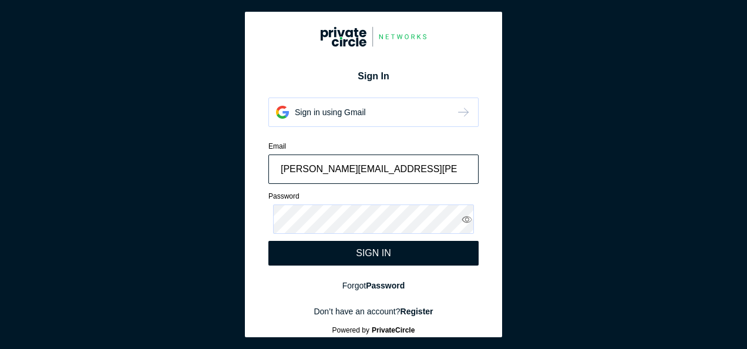 The height and width of the screenshot is (349, 747). Describe the element at coordinates (373, 196) in the screenshot. I see `div: Password` at that location.